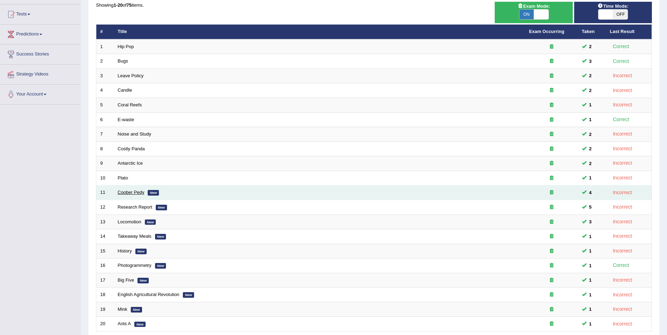  I want to click on a: Leave Policy, so click(131, 76).